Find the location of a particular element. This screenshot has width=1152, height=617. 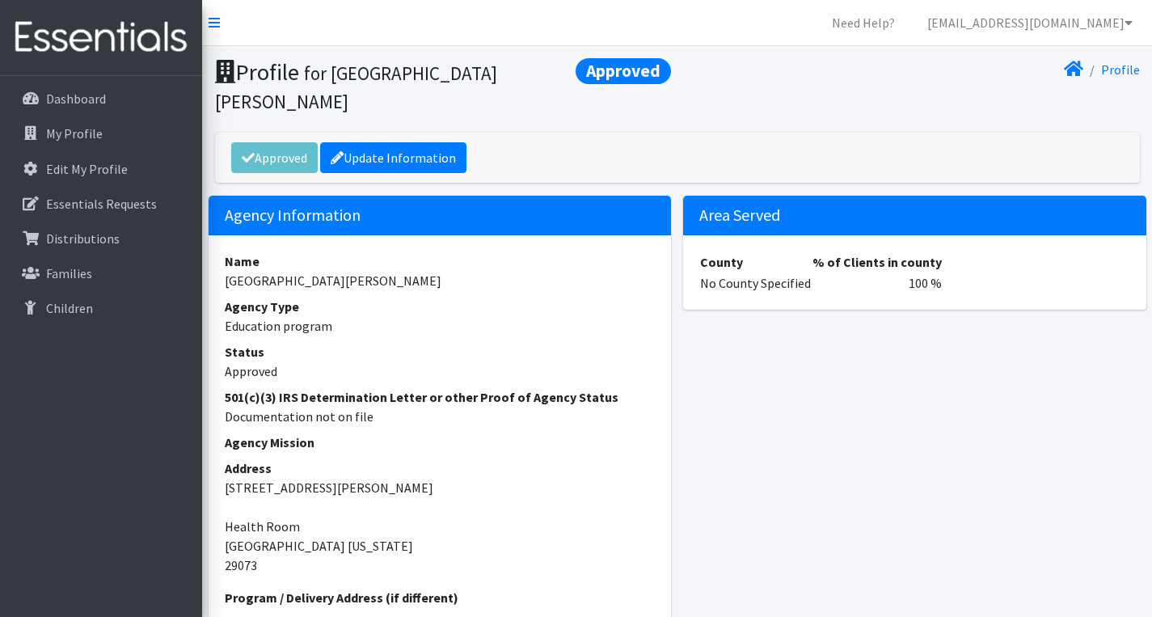

dd: Approved is located at coordinates (440, 371).